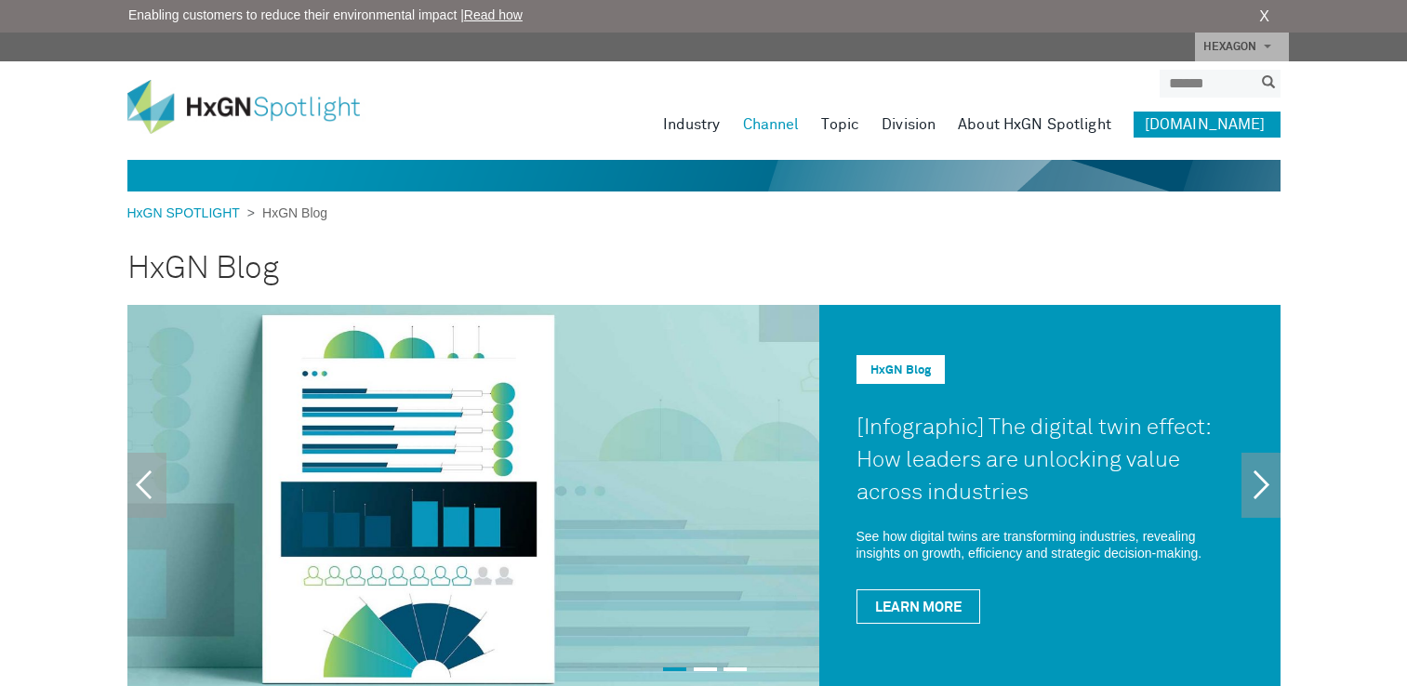  I want to click on a: HxGN Blog, so click(900, 370).